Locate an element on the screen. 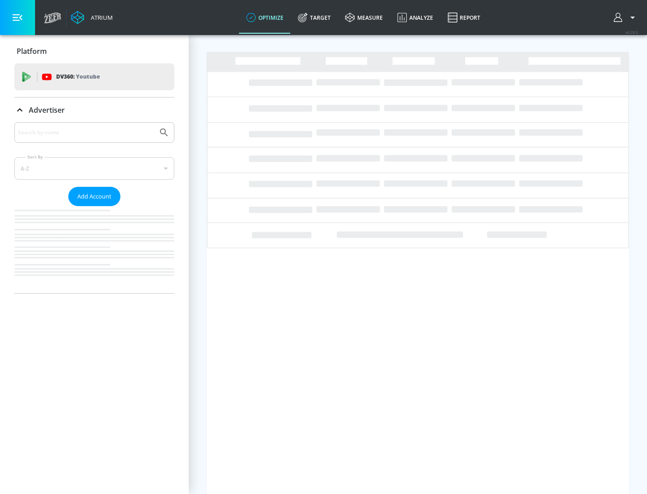 Image resolution: width=647 pixels, height=494 pixels. div: Atrium is located at coordinates (100, 18).